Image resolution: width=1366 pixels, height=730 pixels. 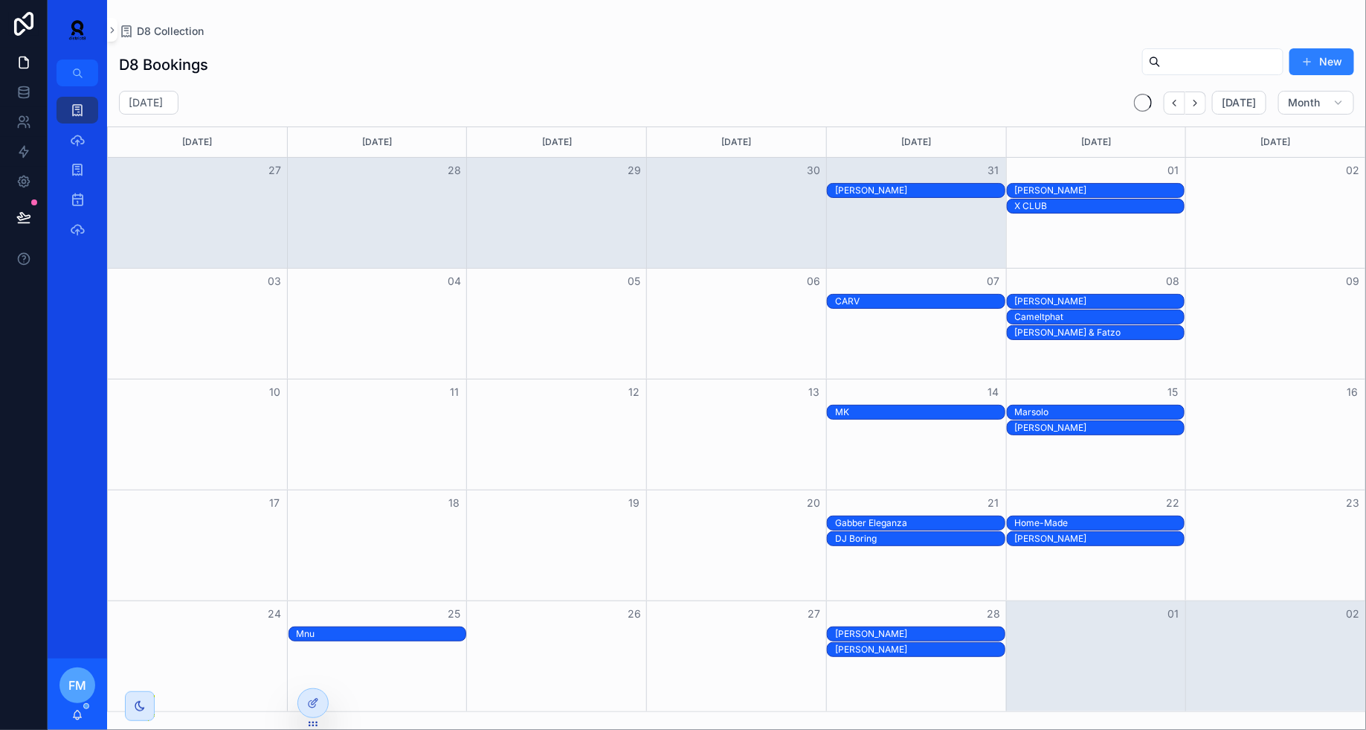 What do you see at coordinates (275, 392) in the screenshot?
I see `button: 10` at bounding box center [275, 392].